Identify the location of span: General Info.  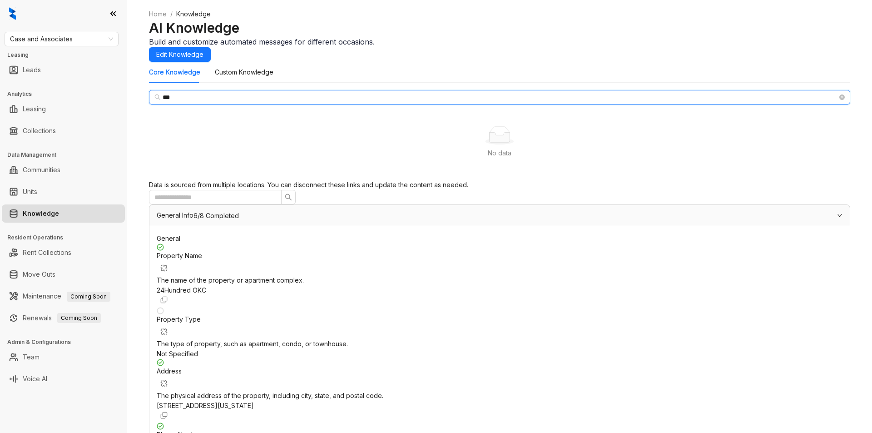
(175, 215).